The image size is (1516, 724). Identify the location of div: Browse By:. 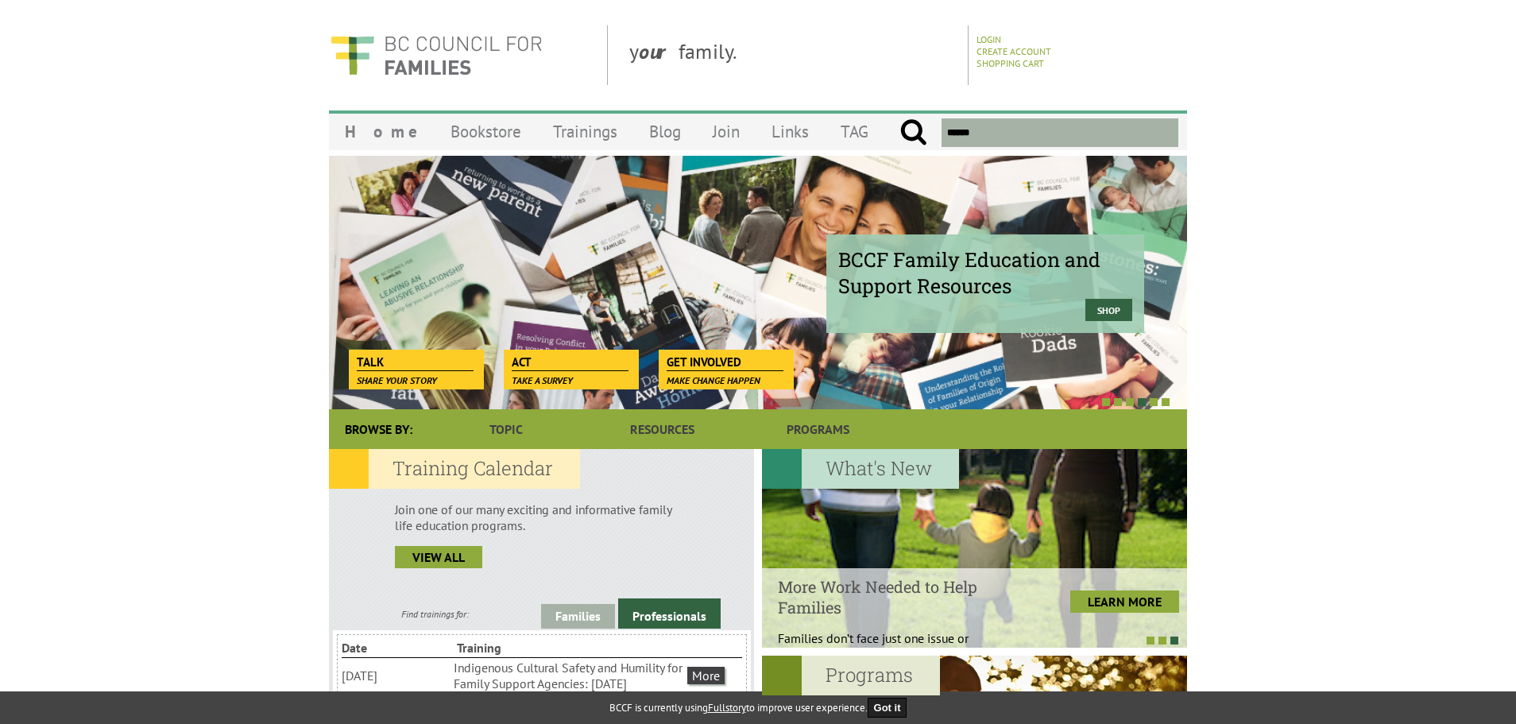
(378, 429).